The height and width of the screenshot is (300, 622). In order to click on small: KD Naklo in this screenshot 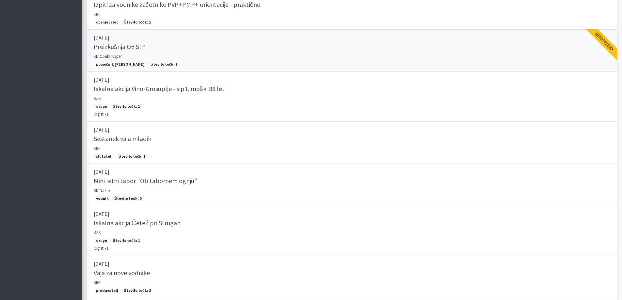, I will do `click(102, 190)`.